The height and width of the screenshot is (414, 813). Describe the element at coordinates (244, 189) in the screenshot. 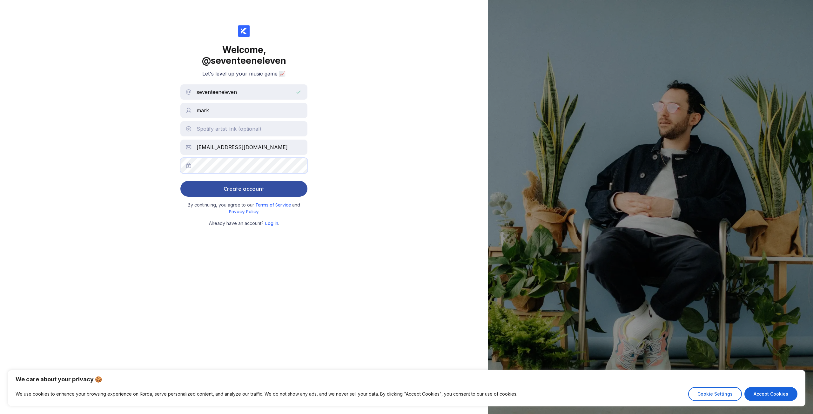

I see `button: Create account` at that location.